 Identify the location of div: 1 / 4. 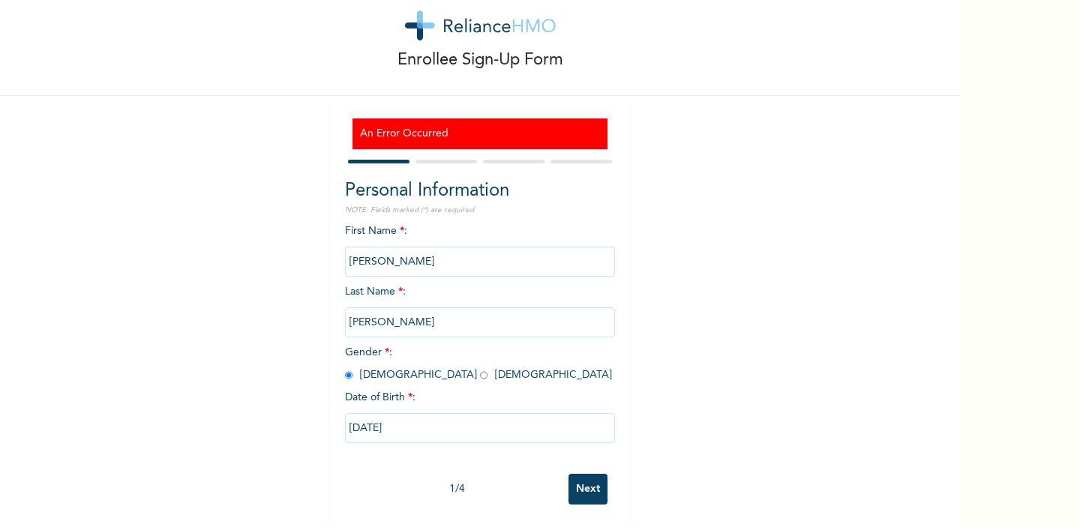
(457, 489).